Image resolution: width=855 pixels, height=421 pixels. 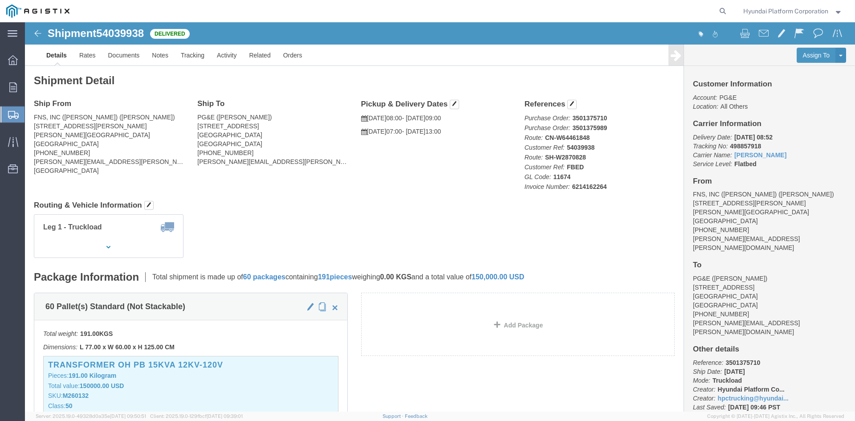 What do you see at coordinates (792, 11) in the screenshot?
I see `button: Hyundai Platform Corporation` at bounding box center [792, 11].